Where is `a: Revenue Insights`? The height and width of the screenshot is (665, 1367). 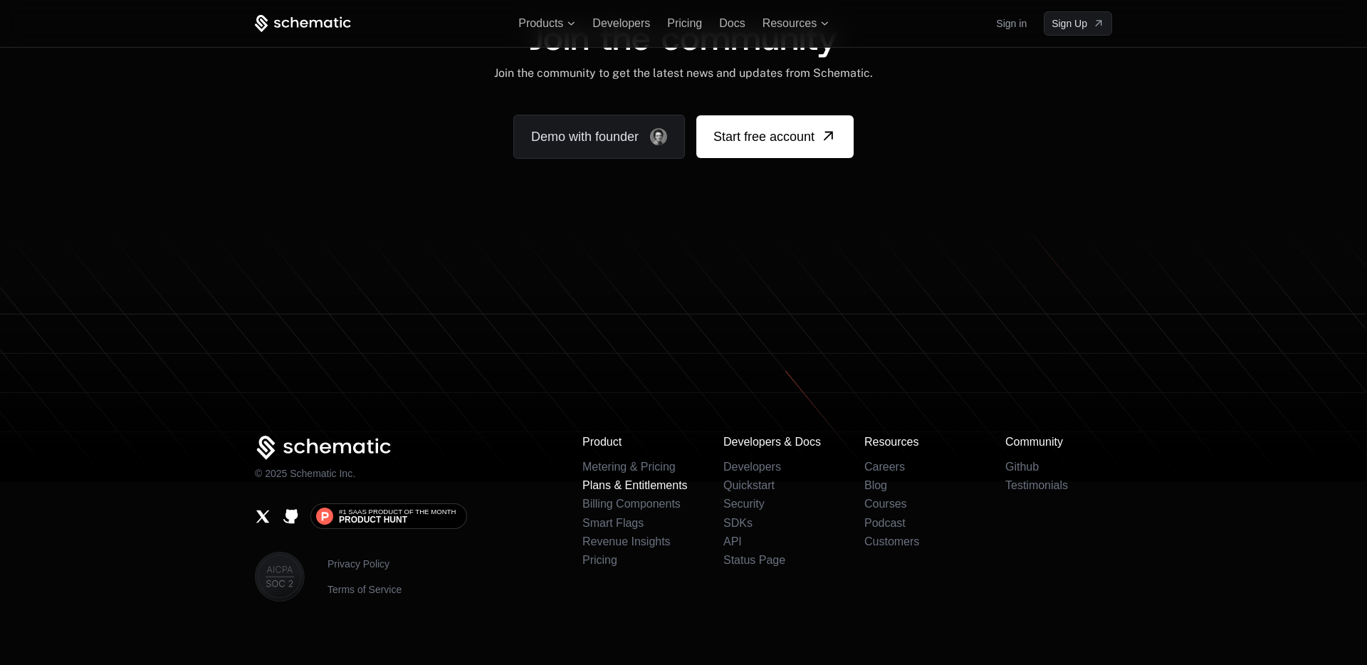 a: Revenue Insights is located at coordinates (627, 541).